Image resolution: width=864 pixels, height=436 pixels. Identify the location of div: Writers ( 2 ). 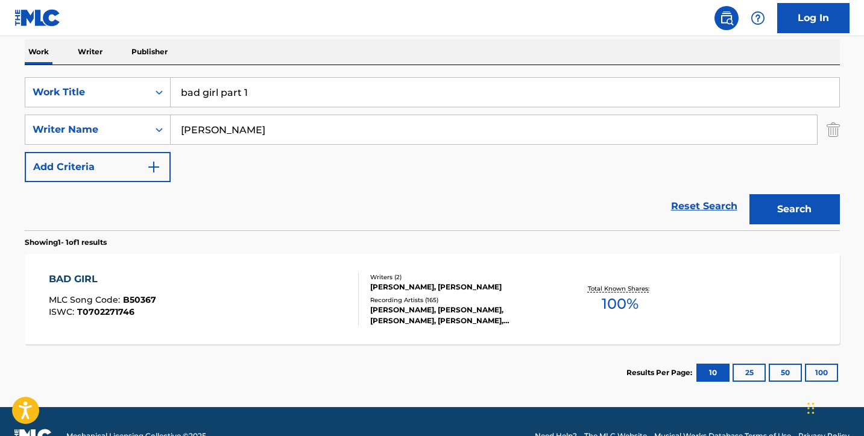
(461, 277).